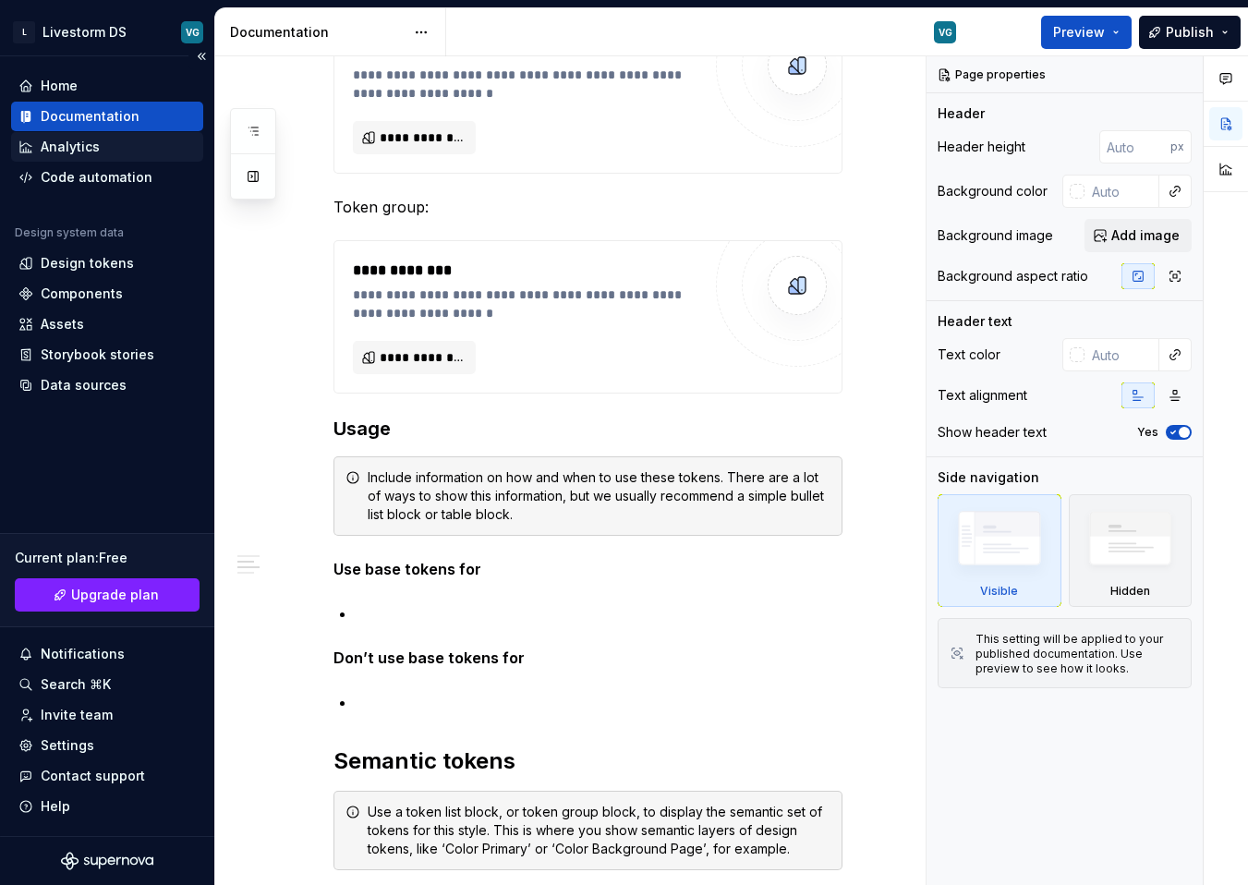 This screenshot has width=1248, height=885. Describe the element at coordinates (82, 654) in the screenshot. I see `div: Notifications` at that location.